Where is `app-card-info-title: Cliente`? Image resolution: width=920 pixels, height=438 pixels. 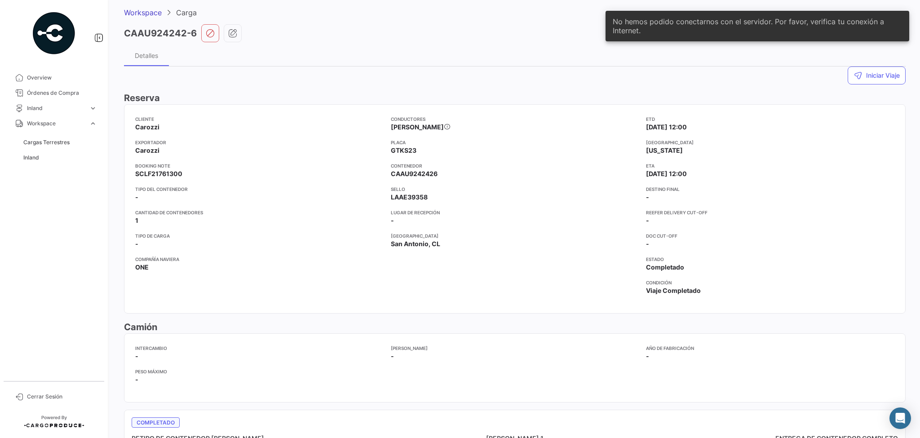
app-card-info-title: Cliente is located at coordinates (259, 119).